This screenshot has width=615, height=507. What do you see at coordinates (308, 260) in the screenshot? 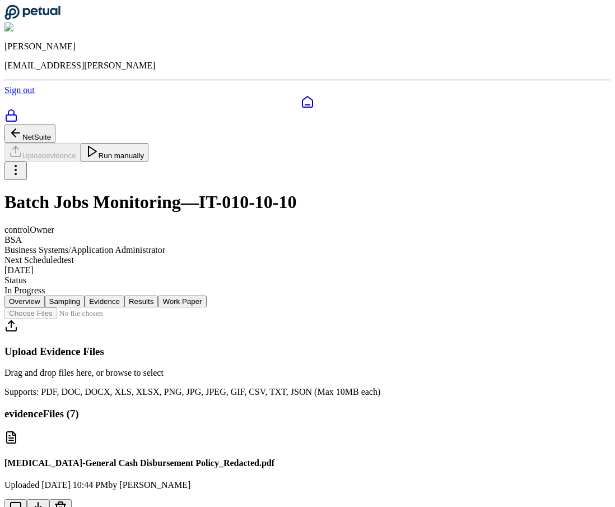
I see `div: Next Scheduled test` at bounding box center [308, 260].